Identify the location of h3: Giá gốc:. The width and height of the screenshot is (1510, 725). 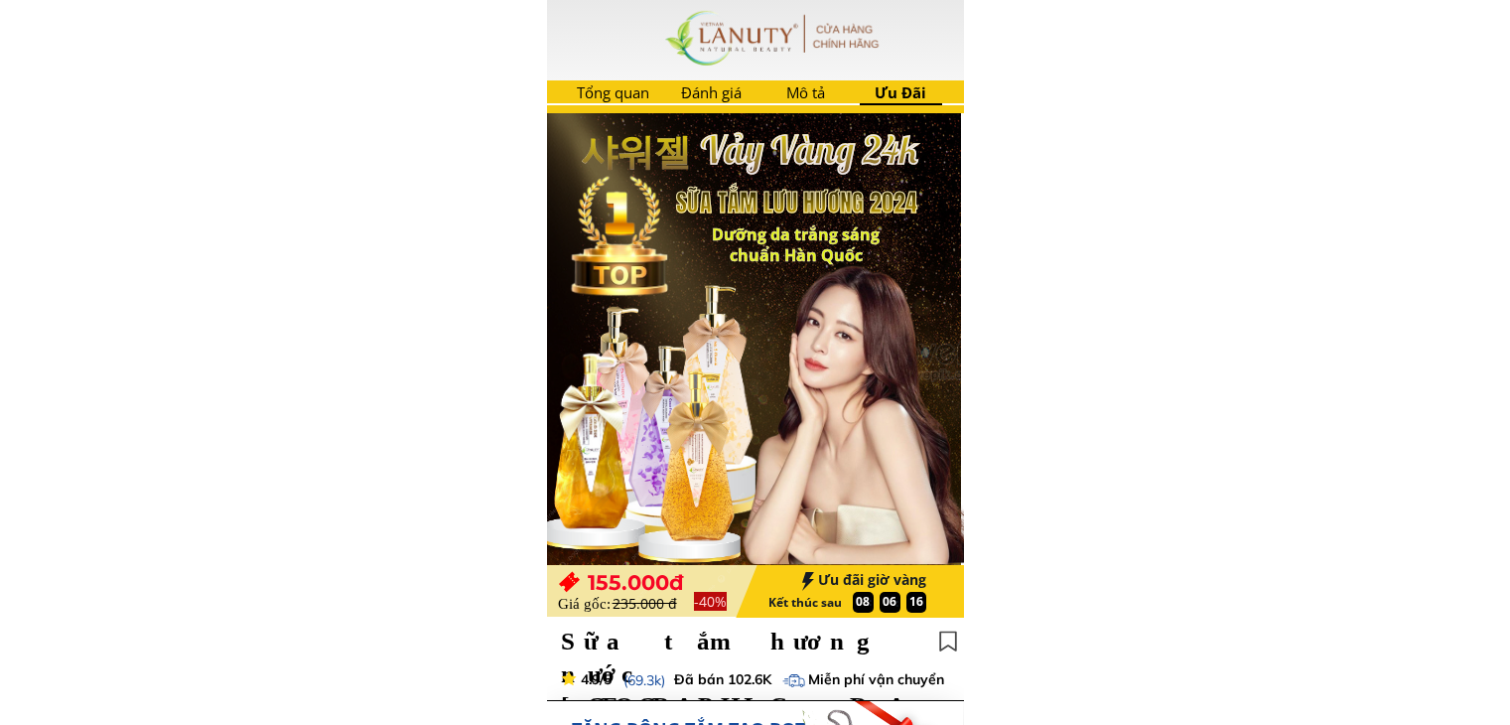
(588, 605).